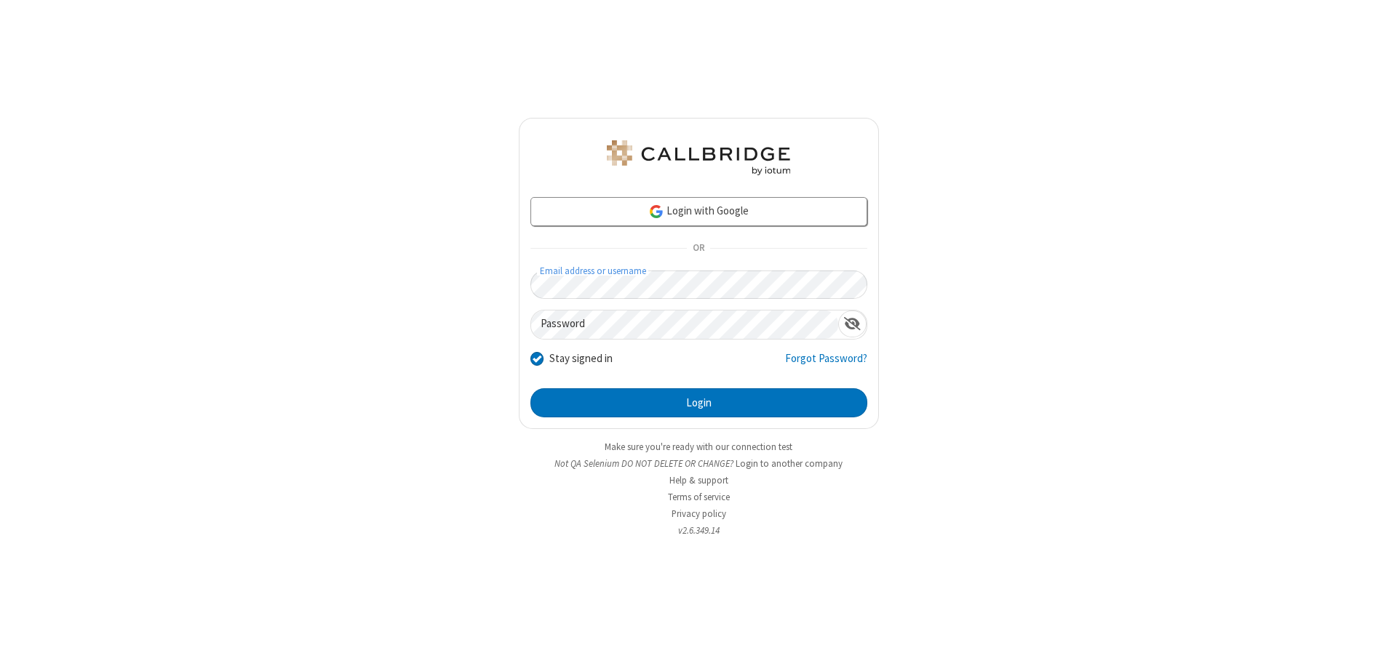 The width and height of the screenshot is (1397, 666). What do you see at coordinates (656, 212) in the screenshot?
I see `img: google-icon.png` at bounding box center [656, 212].